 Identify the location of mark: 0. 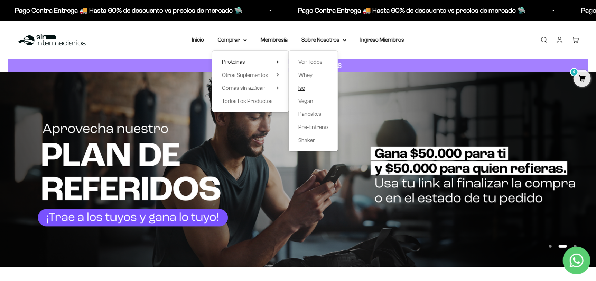
(575, 72).